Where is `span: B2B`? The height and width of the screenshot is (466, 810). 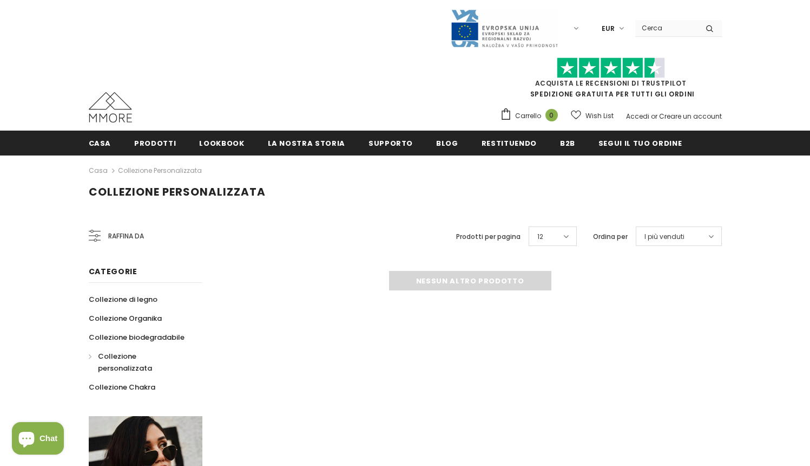
span: B2B is located at coordinates (568, 143).